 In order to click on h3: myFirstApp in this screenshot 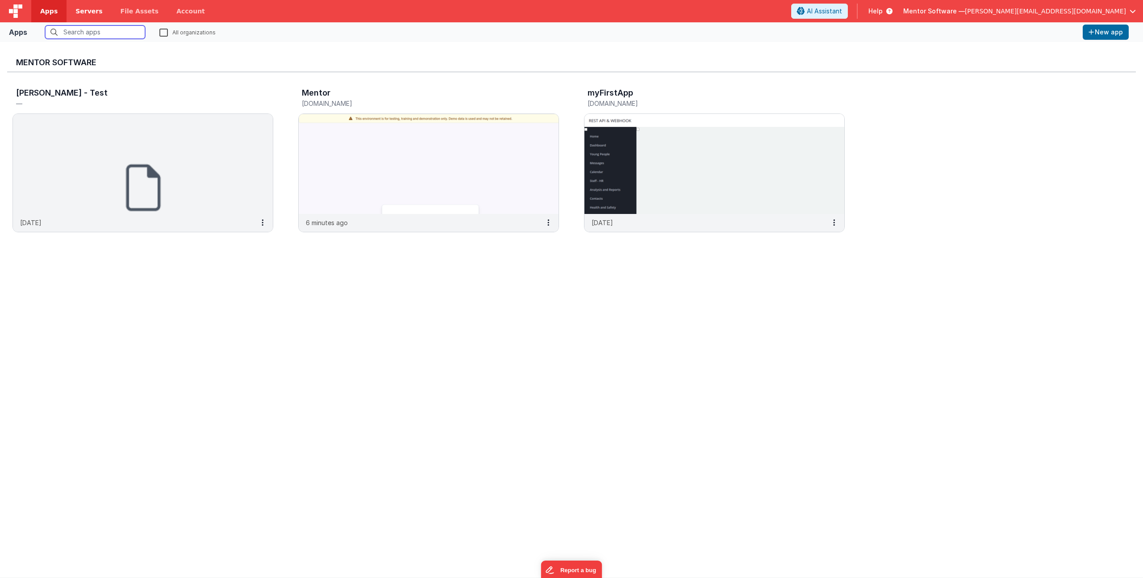, I will do `click(610, 93)`.